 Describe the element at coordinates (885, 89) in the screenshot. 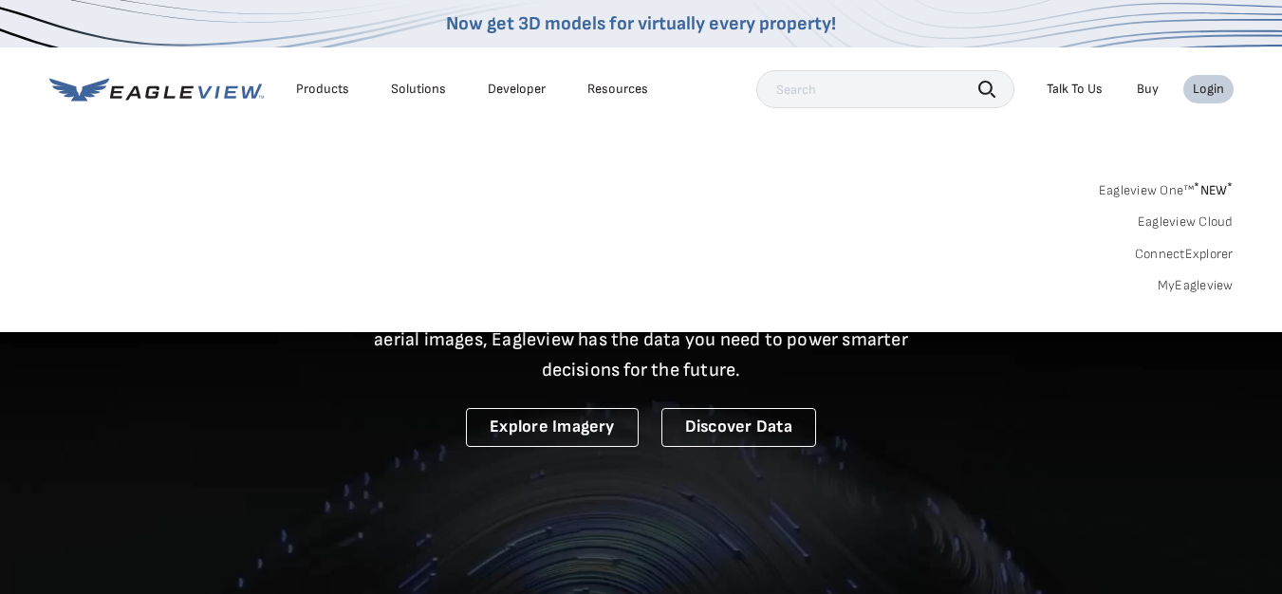

I see `input: Search` at that location.